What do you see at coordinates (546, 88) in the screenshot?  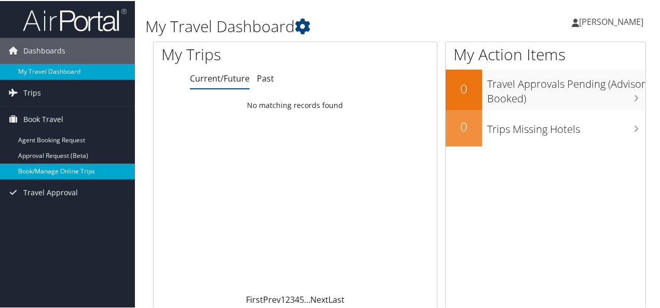 I see `a: 0Travel Approvals Pending (Advisor Booked)` at bounding box center [546, 88].